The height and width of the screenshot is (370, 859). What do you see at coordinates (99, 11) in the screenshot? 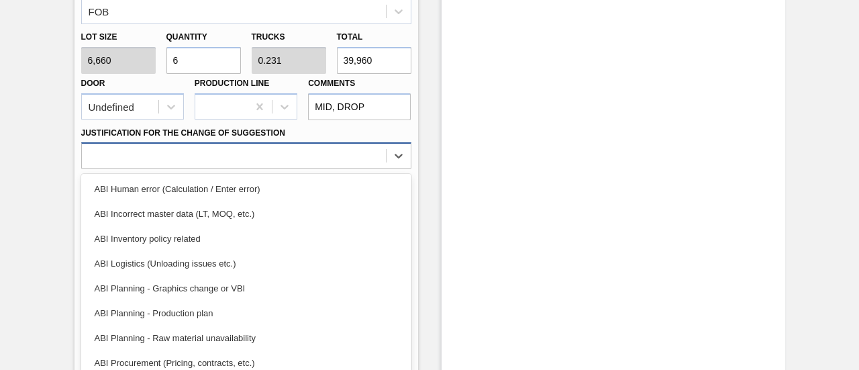
I see `div: FOB` at bounding box center [99, 11].